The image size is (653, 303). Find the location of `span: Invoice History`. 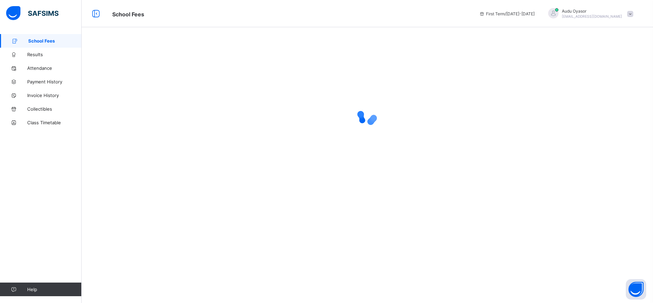

span: Invoice History is located at coordinates (54, 95).